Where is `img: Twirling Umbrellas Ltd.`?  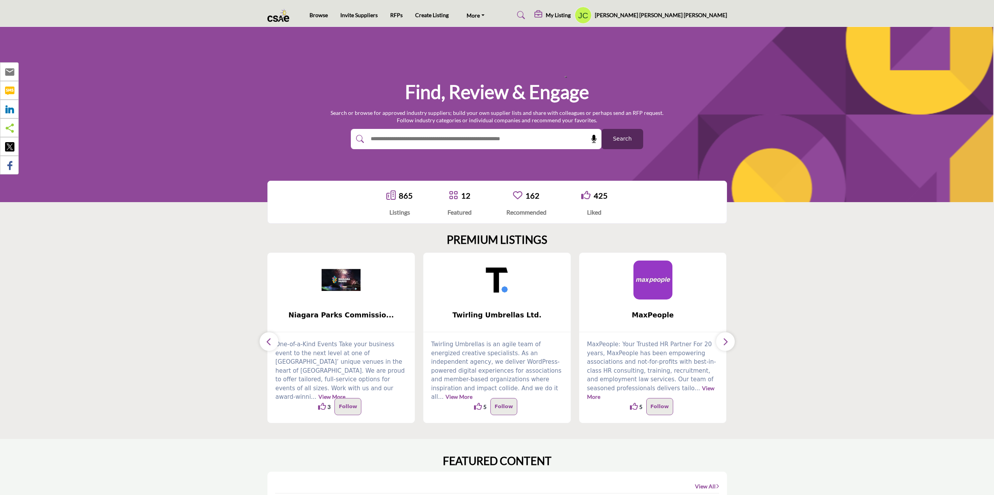 img: Twirling Umbrellas Ltd. is located at coordinates (497, 280).